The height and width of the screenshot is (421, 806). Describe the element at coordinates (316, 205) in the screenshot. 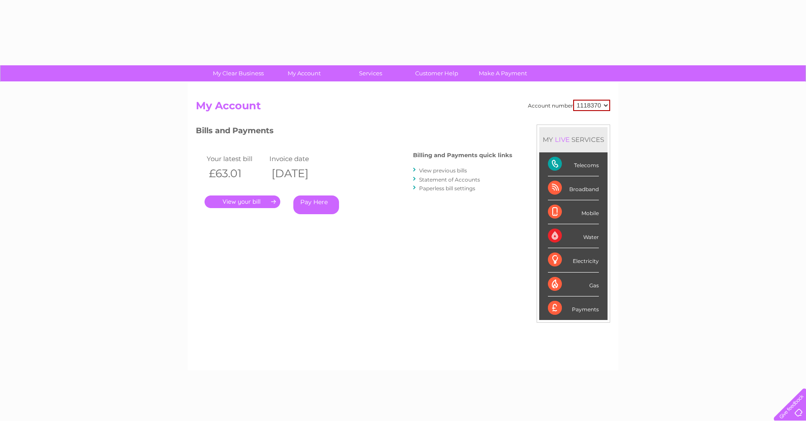

I see `a: Pay Here` at that location.